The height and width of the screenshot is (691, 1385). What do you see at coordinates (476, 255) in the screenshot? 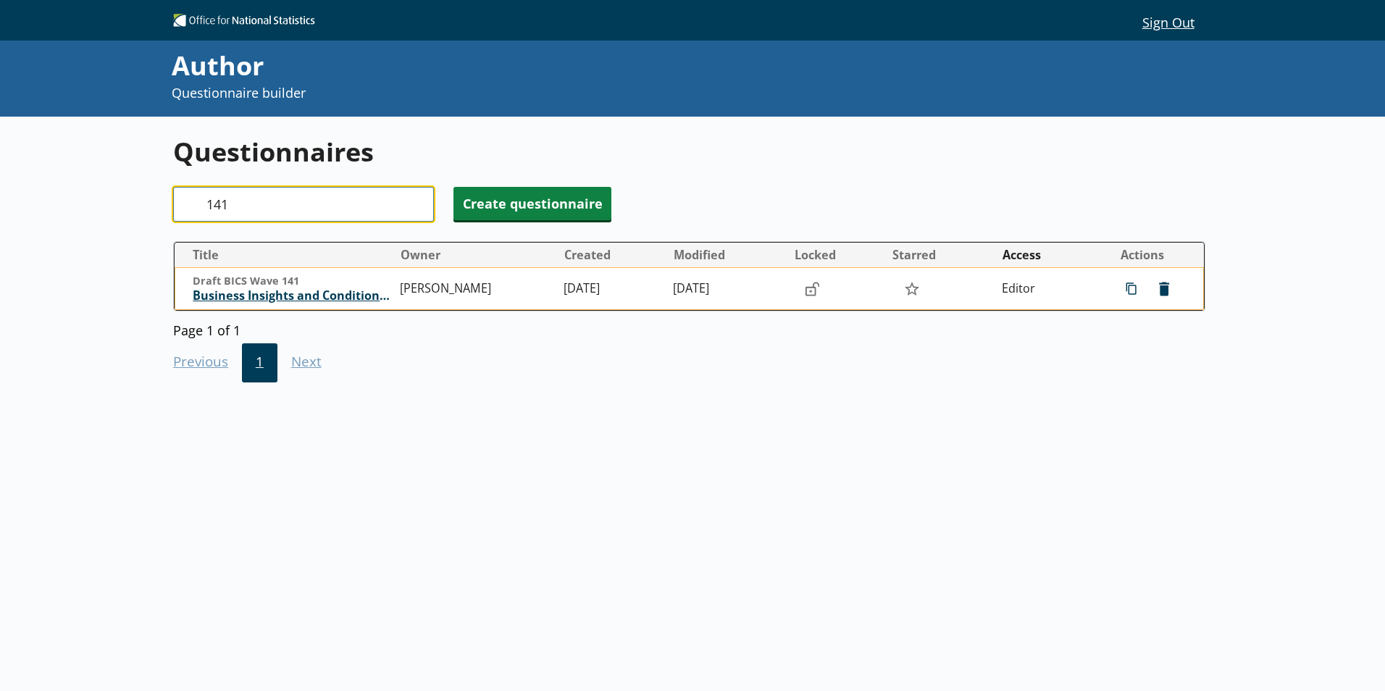
I see `button: Owner` at bounding box center [476, 255].